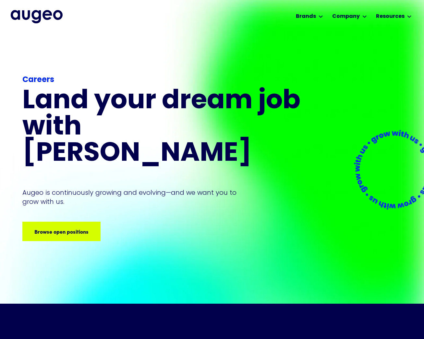  What do you see at coordinates (134, 197) in the screenshot?
I see `p: Augeo is continuously growing and evolving—and we want you to grow with us.` at bounding box center [134, 197].